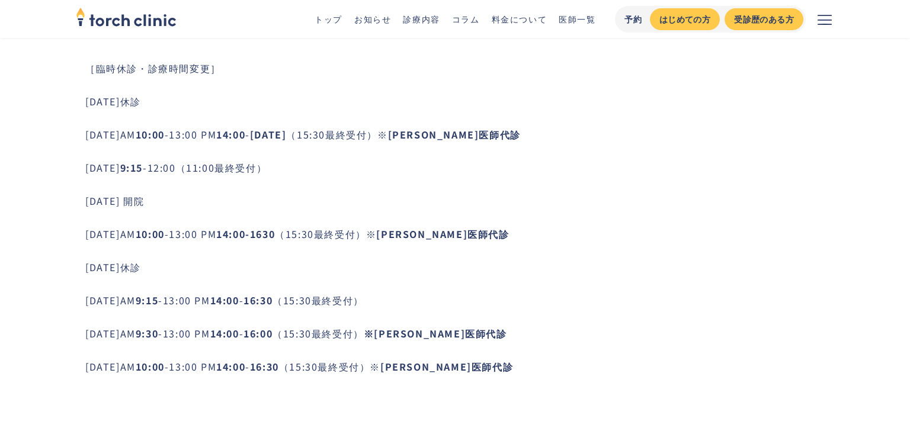 This screenshot has width=910, height=431. Describe the element at coordinates (466, 19) in the screenshot. I see `a: コラム` at that location.